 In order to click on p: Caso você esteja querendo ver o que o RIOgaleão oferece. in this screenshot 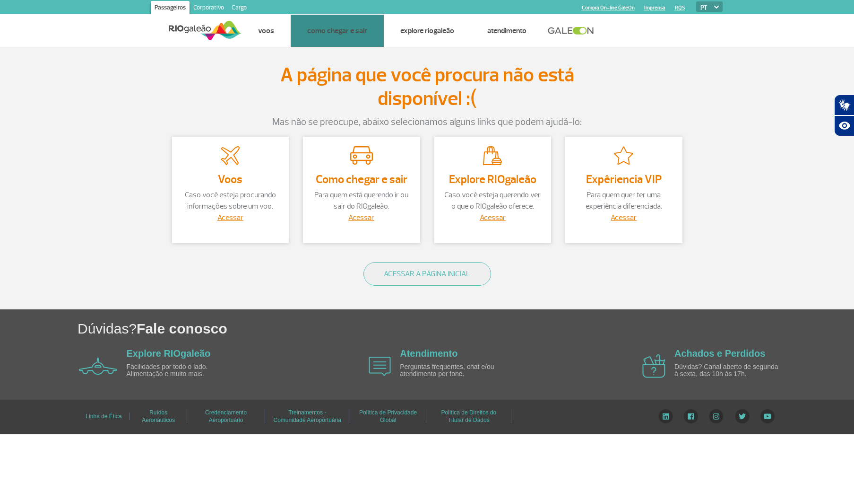, I will do `click(493, 200)`.